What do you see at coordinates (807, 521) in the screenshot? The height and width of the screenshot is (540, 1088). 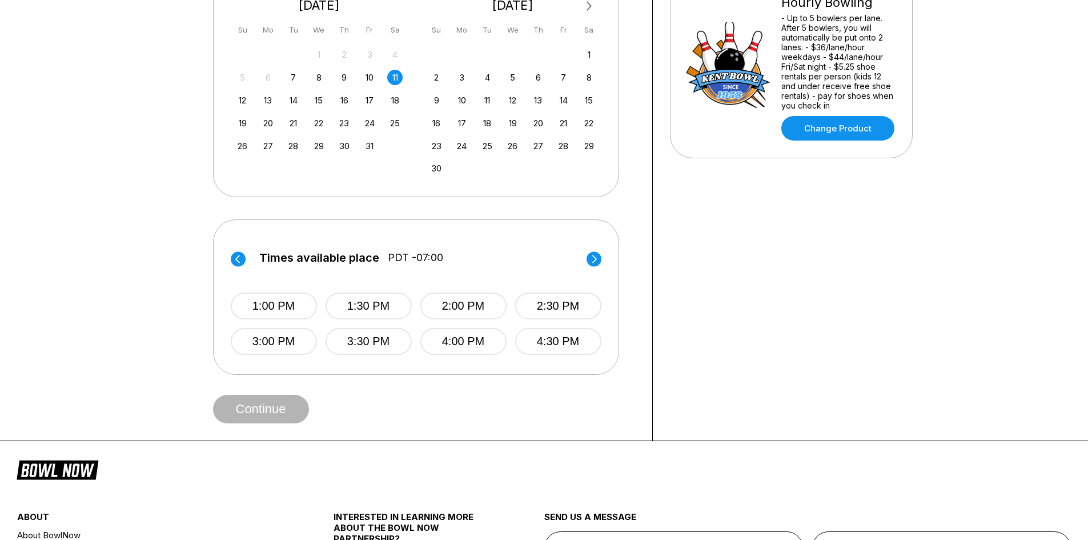 I see `div: send us a message` at bounding box center [807, 521].